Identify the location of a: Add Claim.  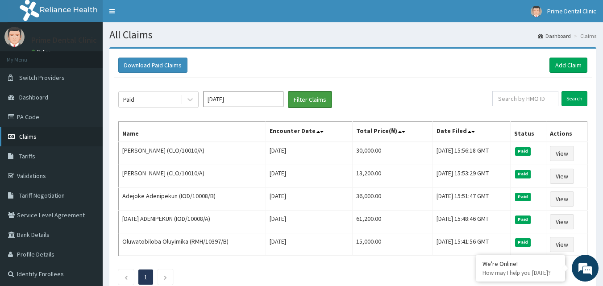
(568, 65).